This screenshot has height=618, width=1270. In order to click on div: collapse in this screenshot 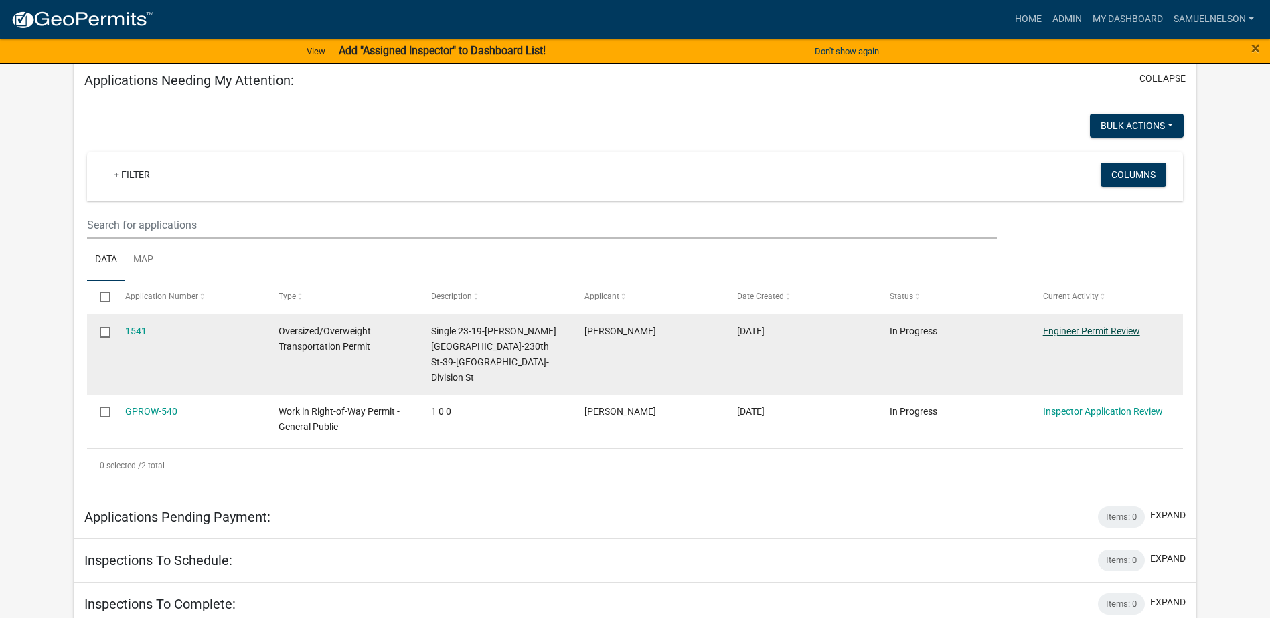, I will do `click(634, 298)`.